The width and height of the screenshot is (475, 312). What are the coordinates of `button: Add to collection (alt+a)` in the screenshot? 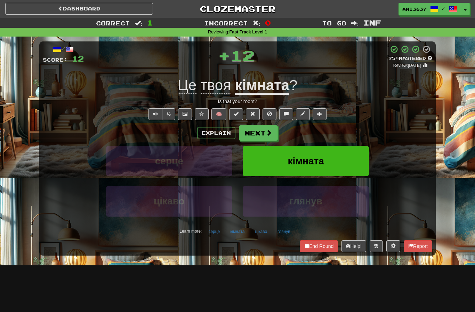 It's located at (320, 114).